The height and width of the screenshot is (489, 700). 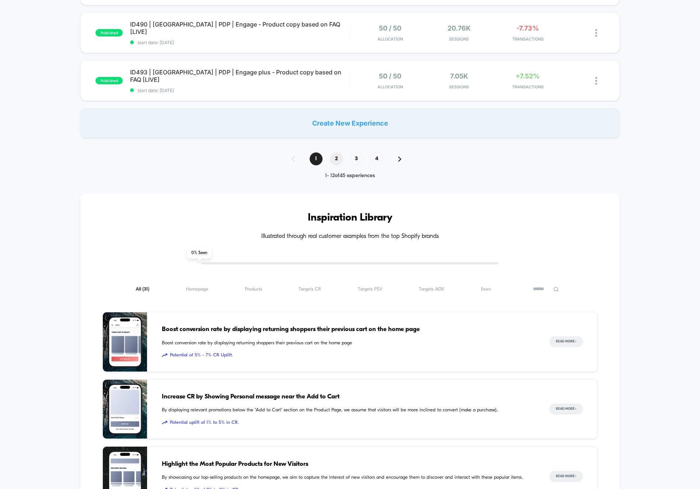 I want to click on span: 20.76k, so click(x=459, y=28).